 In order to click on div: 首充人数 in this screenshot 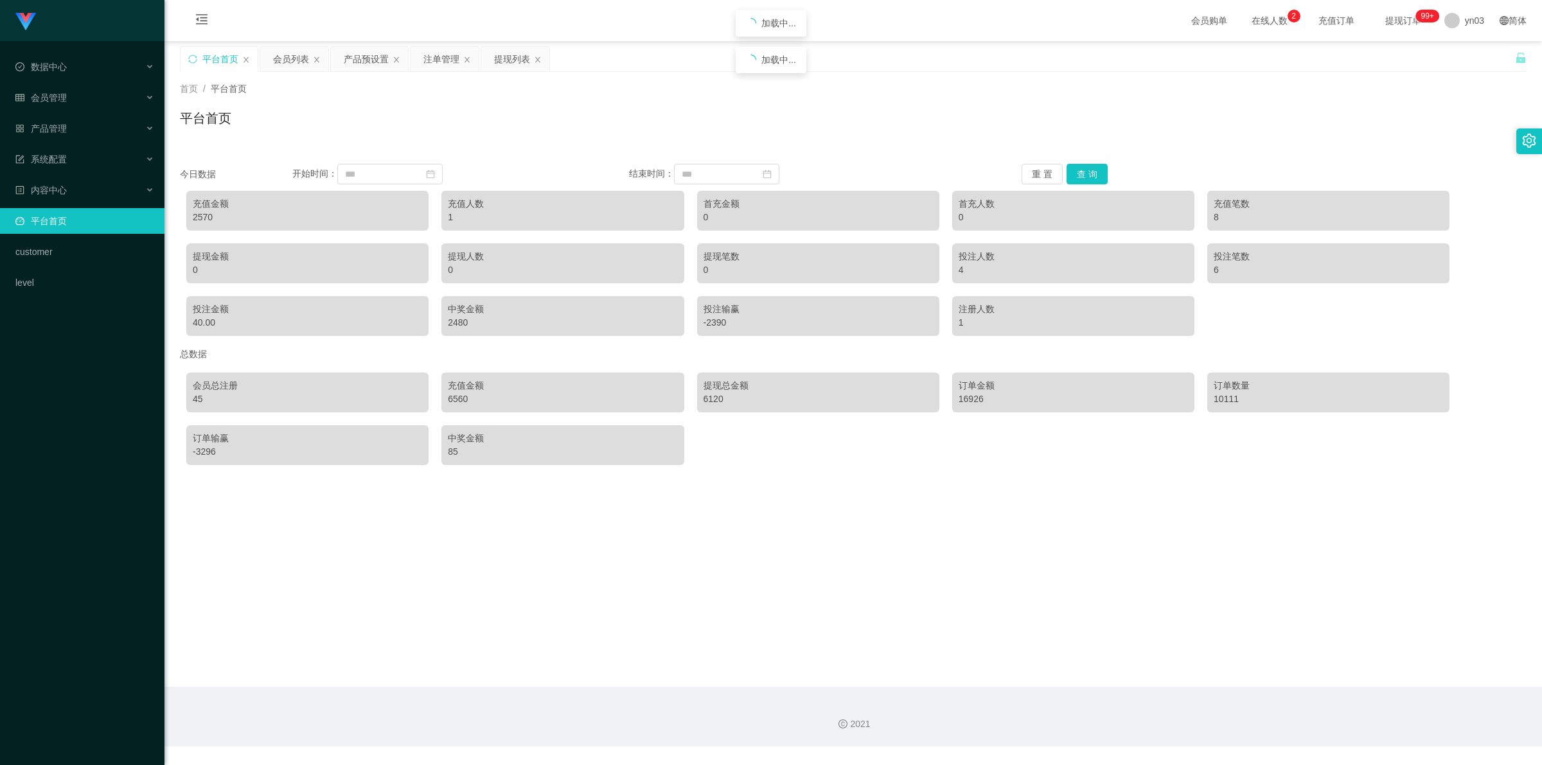, I will do `click(1073, 204)`.